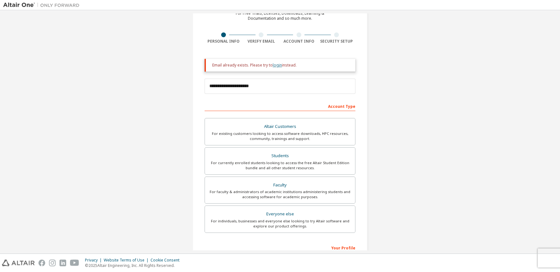  What do you see at coordinates (280, 166) in the screenshot?
I see `div: For currently enrolled students looking to access the free Altair Student Edition bundle and all ...` at bounding box center [280, 166].